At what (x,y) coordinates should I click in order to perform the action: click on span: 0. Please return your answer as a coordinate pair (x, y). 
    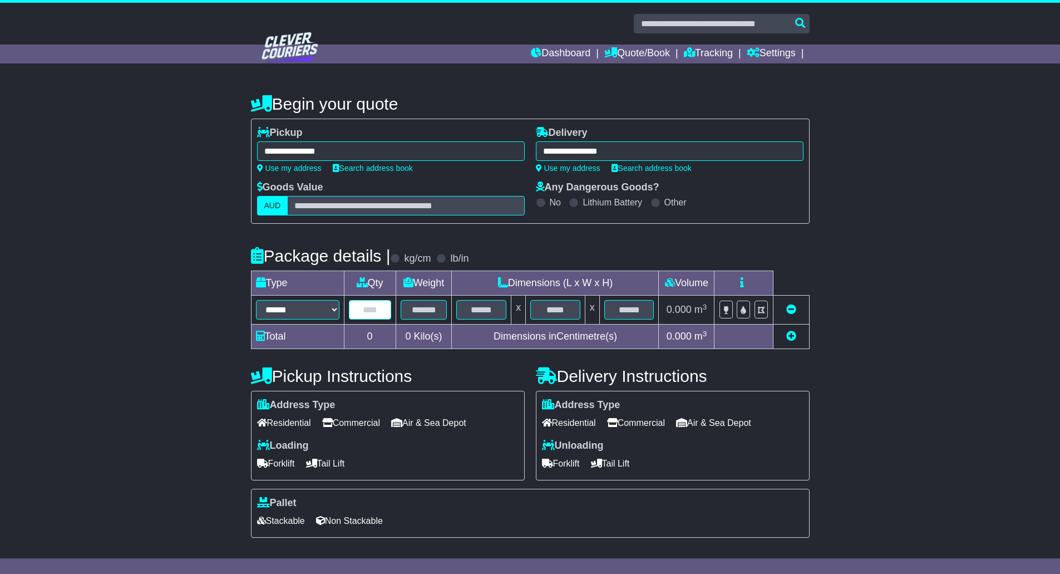
    Looking at the image, I should click on (408, 336).